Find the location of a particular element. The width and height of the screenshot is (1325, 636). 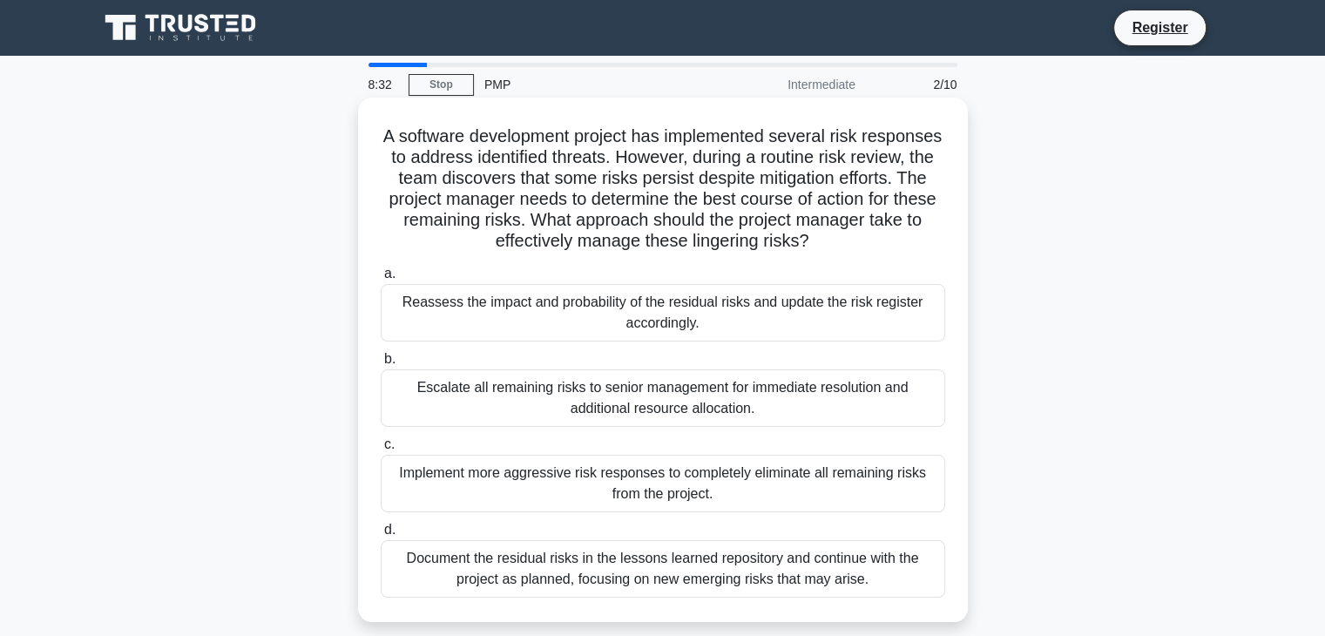

span: b. is located at coordinates (389, 358).